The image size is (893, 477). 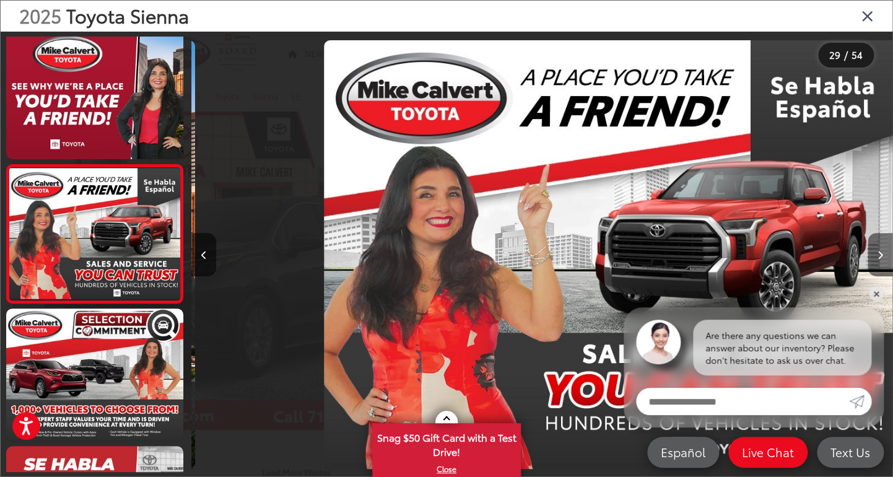 What do you see at coordinates (768, 452) in the screenshot?
I see `a: Live Chat` at bounding box center [768, 452].